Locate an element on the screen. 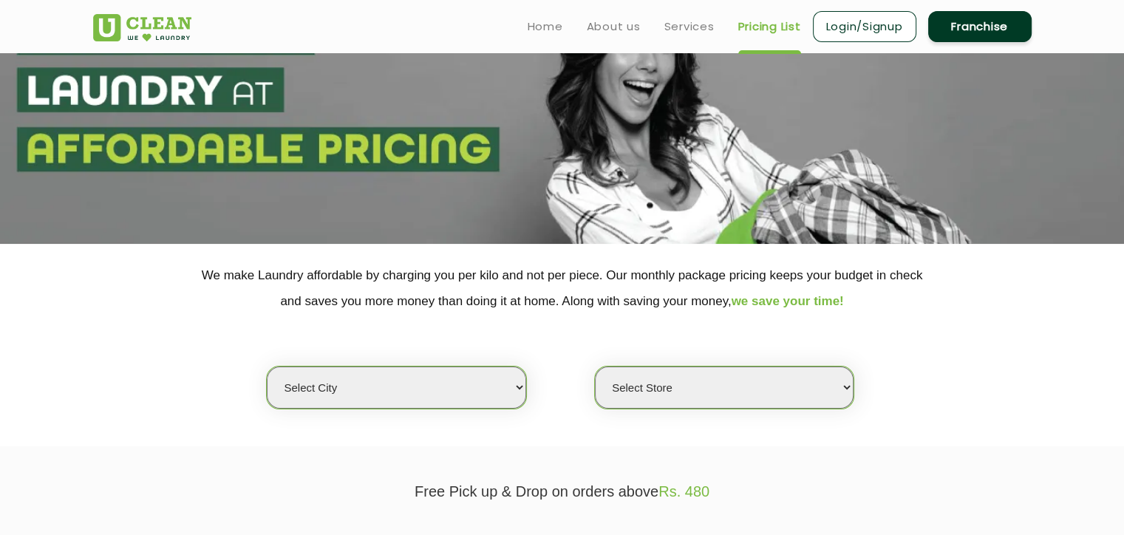 The image size is (1124, 535). a: Login/Signup is located at coordinates (865, 27).